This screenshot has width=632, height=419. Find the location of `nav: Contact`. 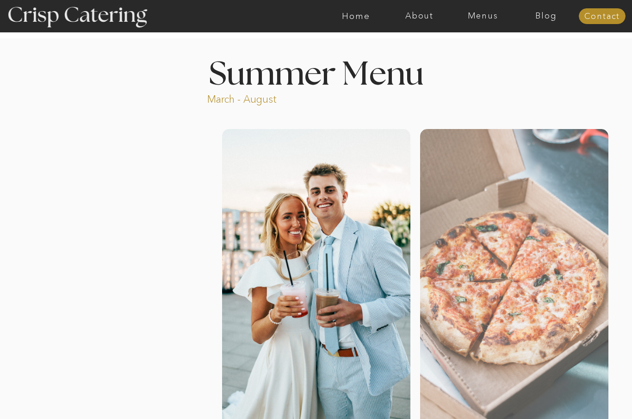

nav: Contact is located at coordinates (602, 17).